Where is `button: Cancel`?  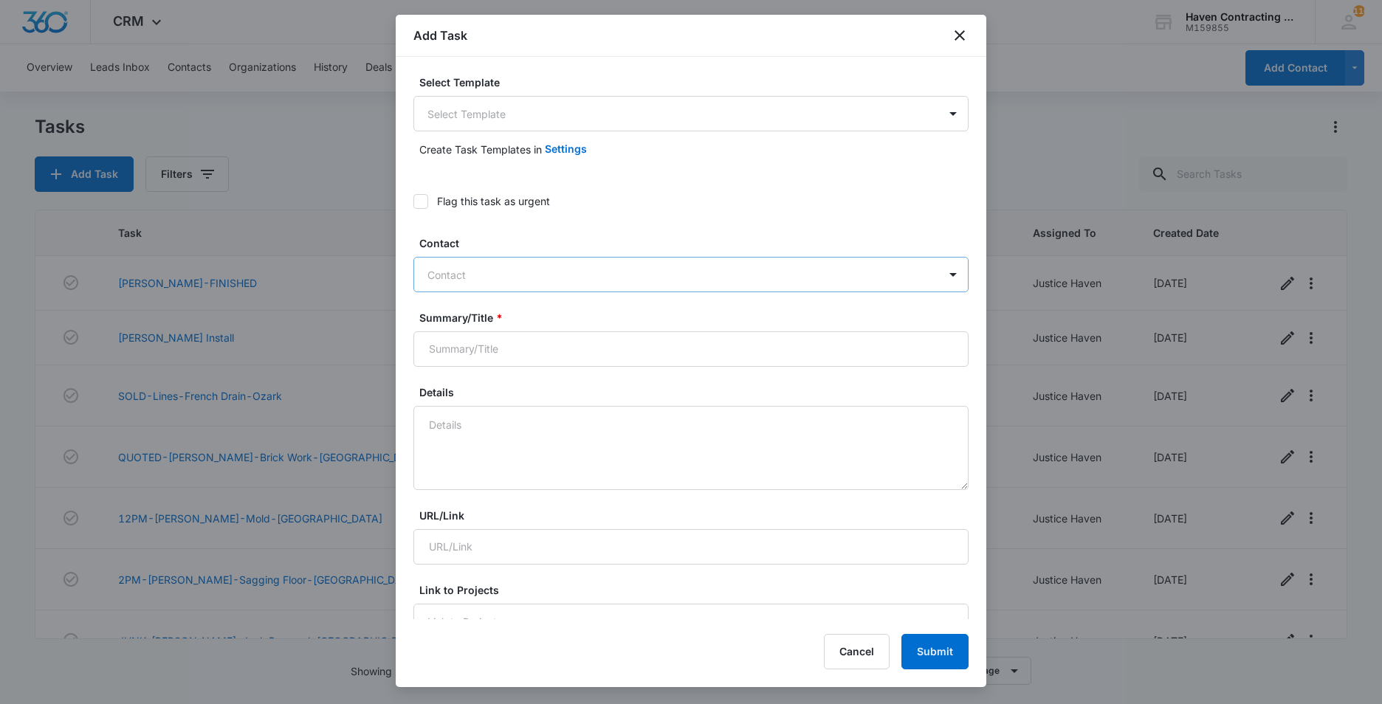
button: Cancel is located at coordinates (856, 652).